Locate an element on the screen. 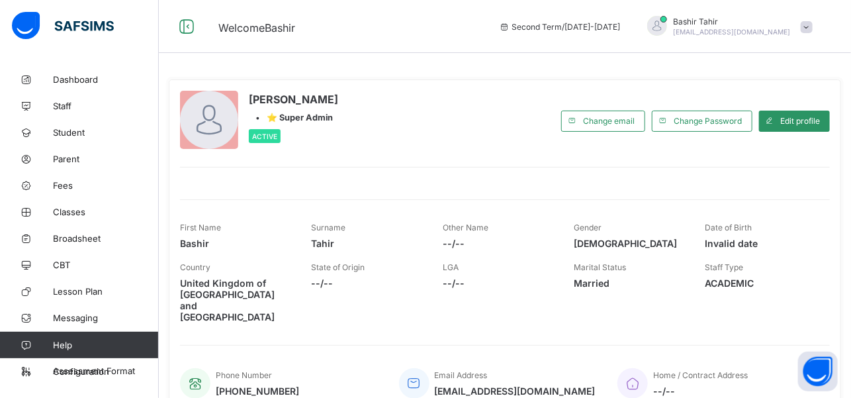 The width and height of the screenshot is (851, 398). span: Date of Birth is located at coordinates (728, 227).